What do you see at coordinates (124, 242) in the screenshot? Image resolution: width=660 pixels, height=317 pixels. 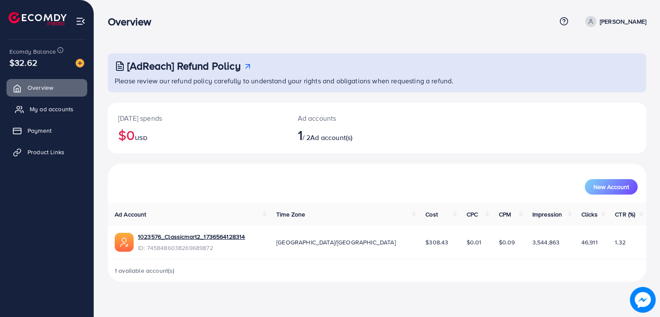 I see `img: ic-ads-acc.e4c84228.svg` at bounding box center [124, 242].